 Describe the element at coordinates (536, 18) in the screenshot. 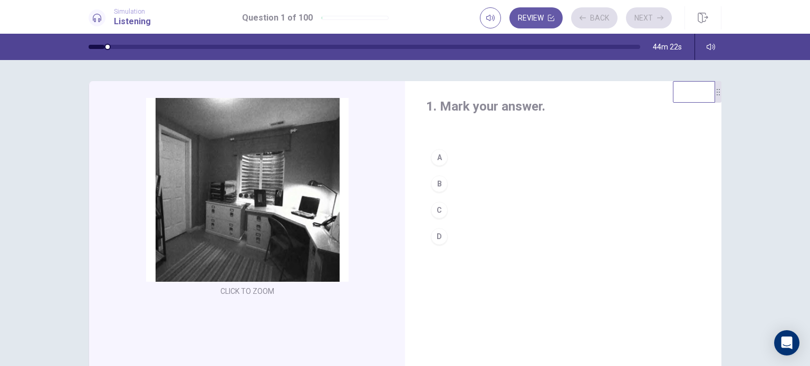

I see `button: Review` at that location.